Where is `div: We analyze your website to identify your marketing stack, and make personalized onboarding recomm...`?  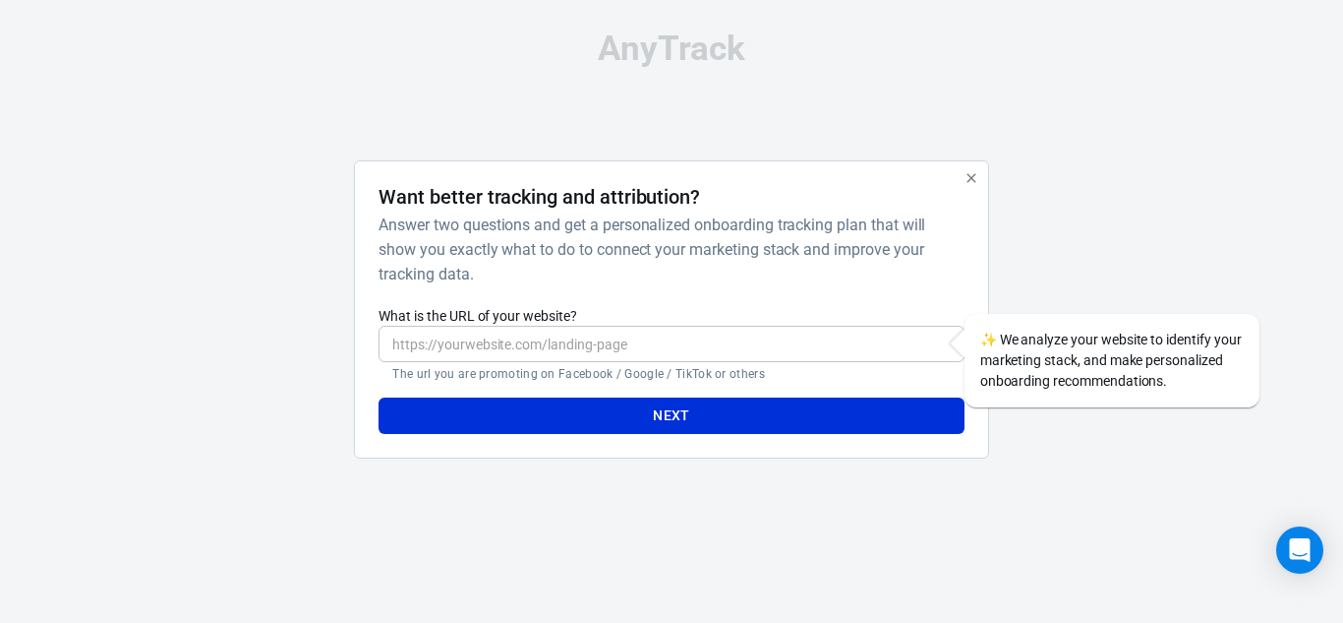
div: We analyze your website to identify your marketing stack, and make personalized onboarding recomm... is located at coordinates (1112, 360).